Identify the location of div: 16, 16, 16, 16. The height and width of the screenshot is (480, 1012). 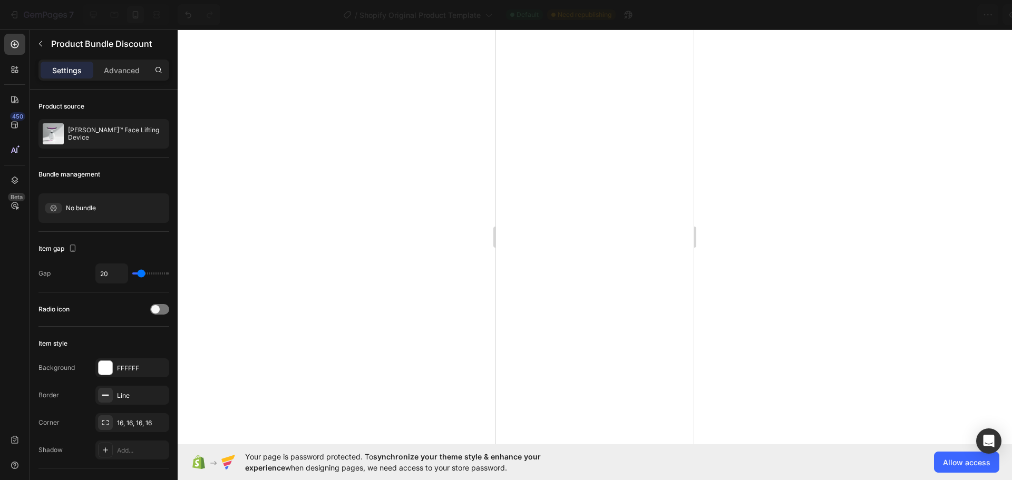
(142, 423).